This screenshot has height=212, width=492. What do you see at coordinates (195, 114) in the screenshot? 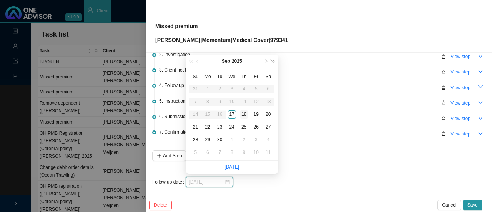
I see `div: 14` at bounding box center [195, 114].